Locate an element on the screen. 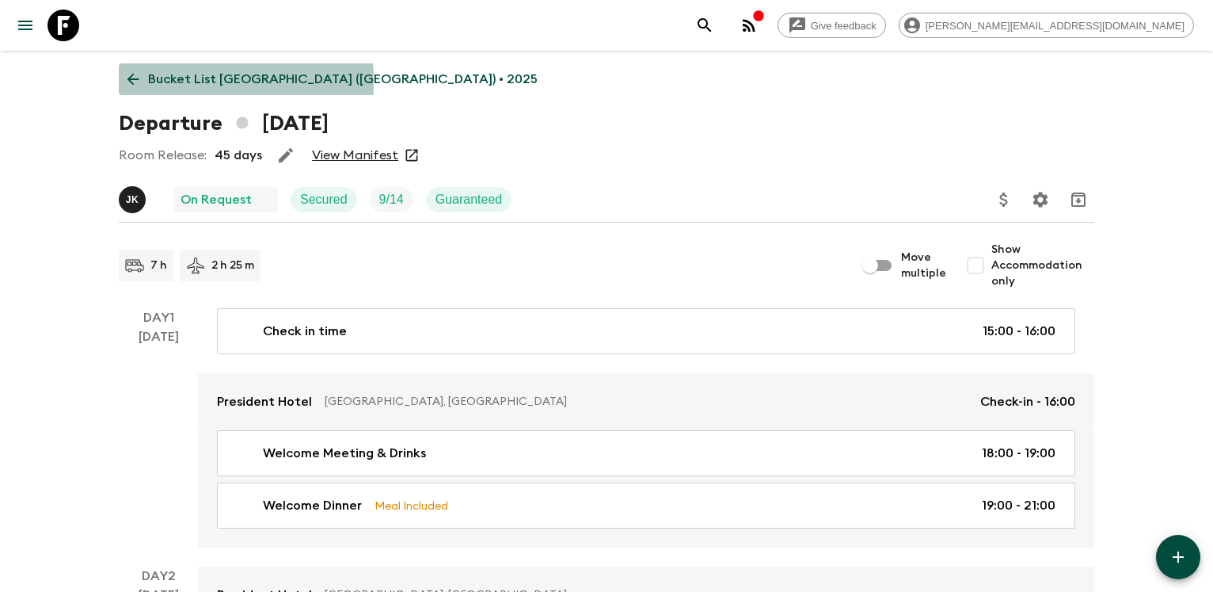  p: Welcome Meeting & Drinks is located at coordinates (344, 453).